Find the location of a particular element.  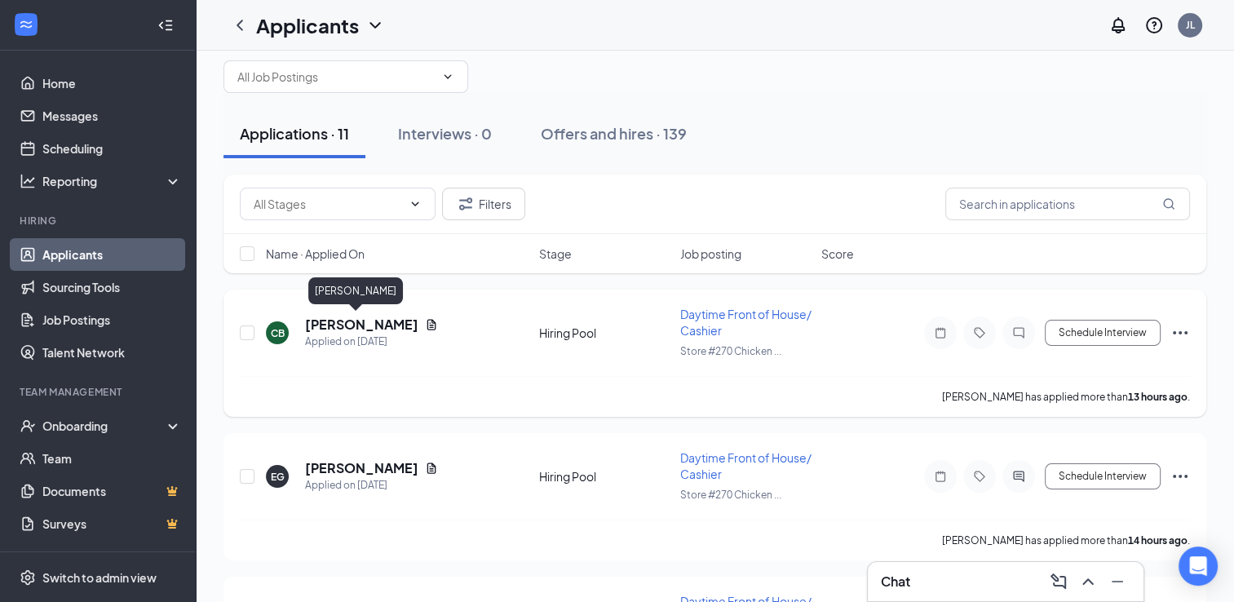

svg: ChatInactive is located at coordinates (1019, 333).